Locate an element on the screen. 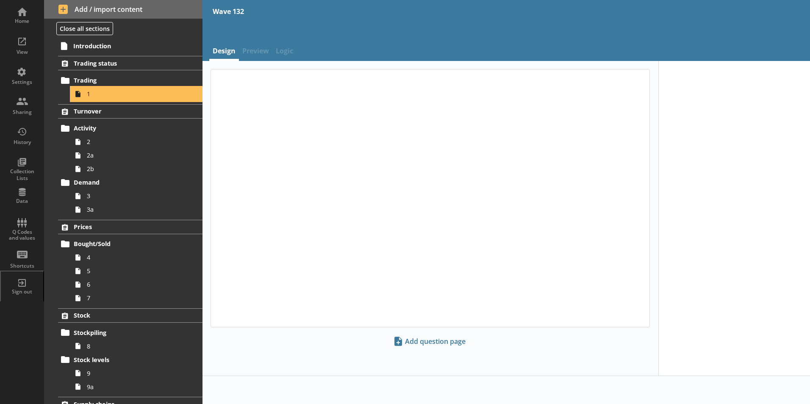 The image size is (810, 404). a: 3a is located at coordinates (137, 210).